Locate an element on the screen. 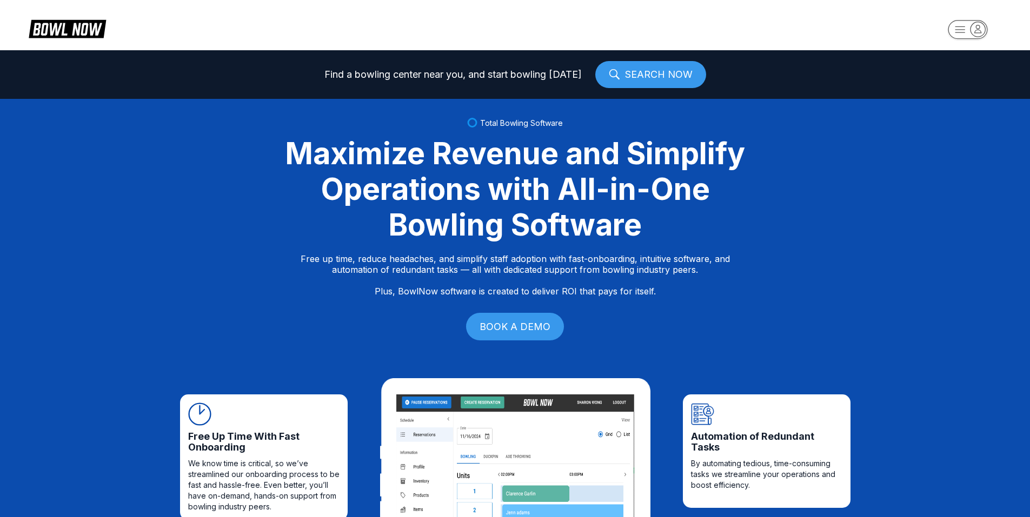 This screenshot has width=1030, height=517. span: Total Bowling Software is located at coordinates (521, 123).